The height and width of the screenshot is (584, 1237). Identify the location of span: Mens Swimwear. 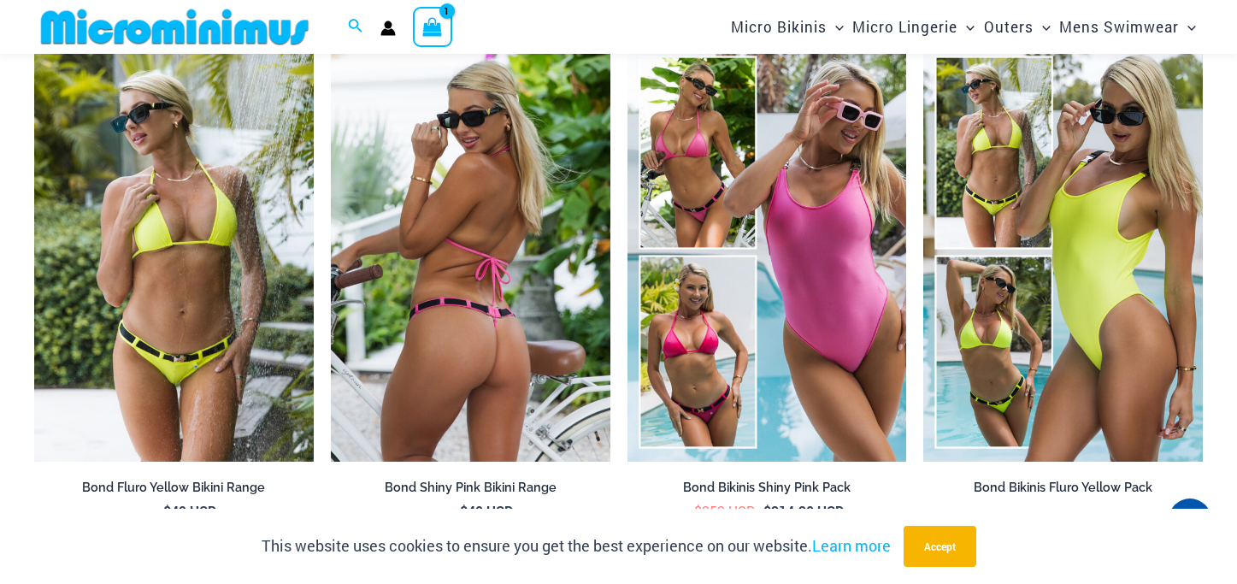
(1119, 26).